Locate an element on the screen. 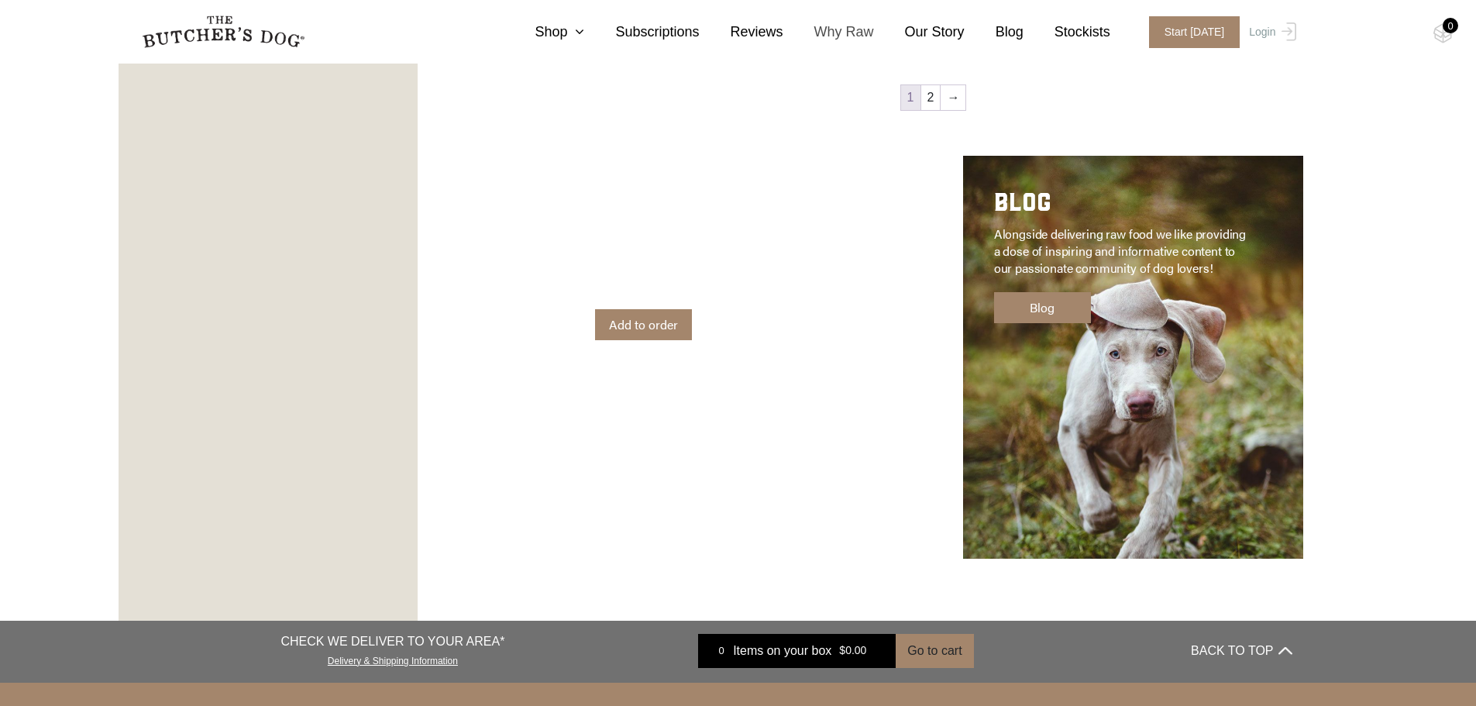 Image resolution: width=1476 pixels, height=706 pixels. a: Page 2 is located at coordinates (930, 98).